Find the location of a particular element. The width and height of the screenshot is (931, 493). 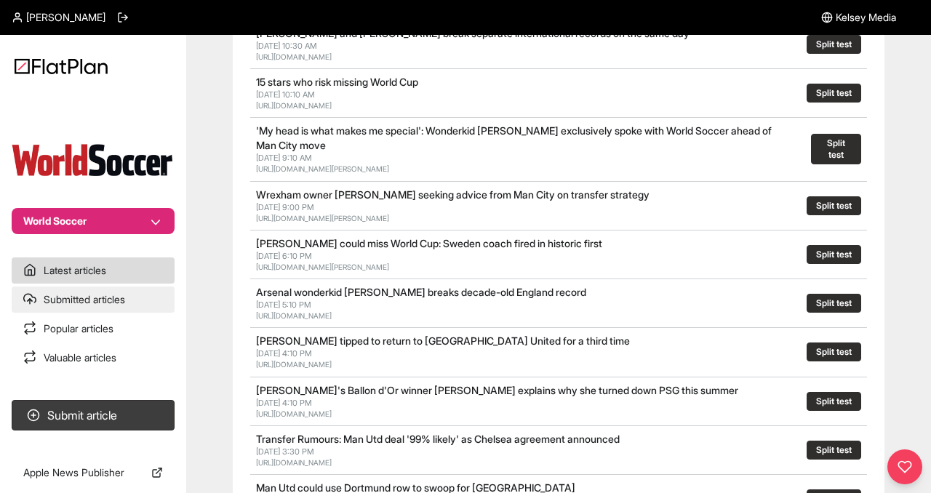

a: Popular articles is located at coordinates (93, 329).